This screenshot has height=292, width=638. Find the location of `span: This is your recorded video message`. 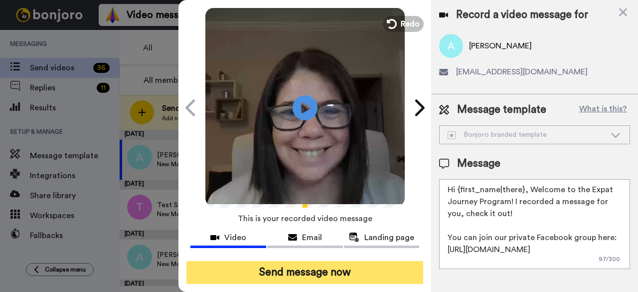

span: This is your recorded video message is located at coordinates (305, 218).